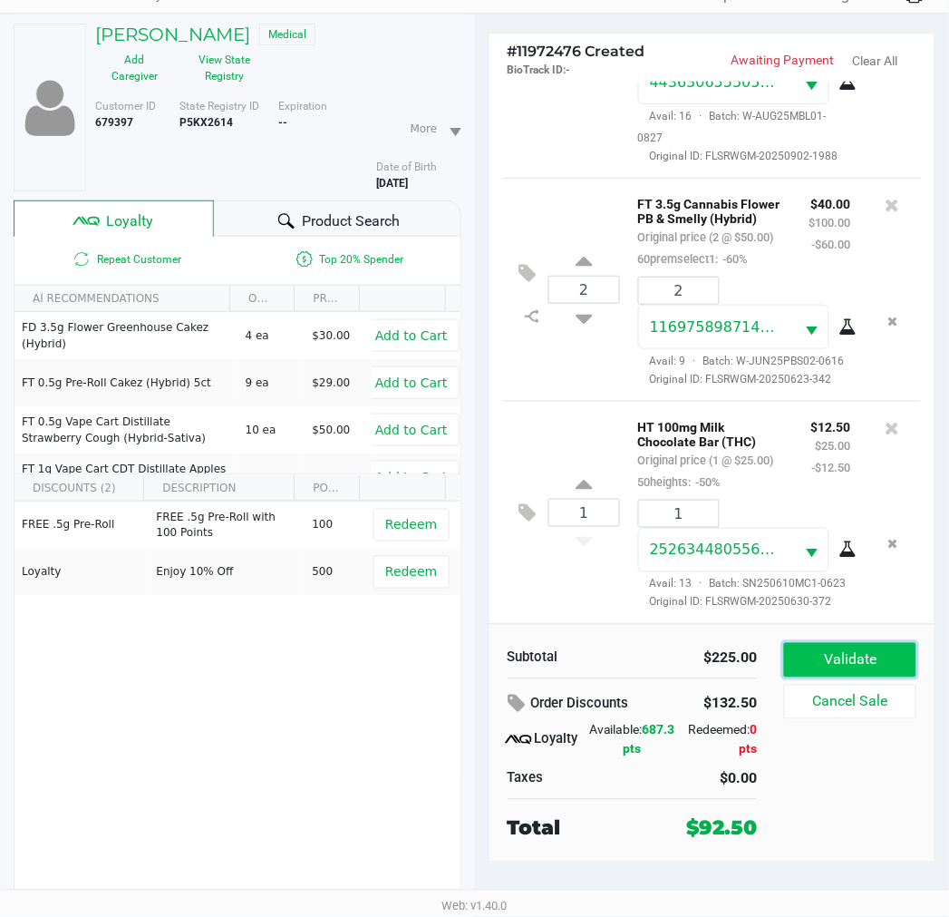 The width and height of the screenshot is (949, 917). I want to click on th: AI RECOMMENDATIONS, so click(121, 298).